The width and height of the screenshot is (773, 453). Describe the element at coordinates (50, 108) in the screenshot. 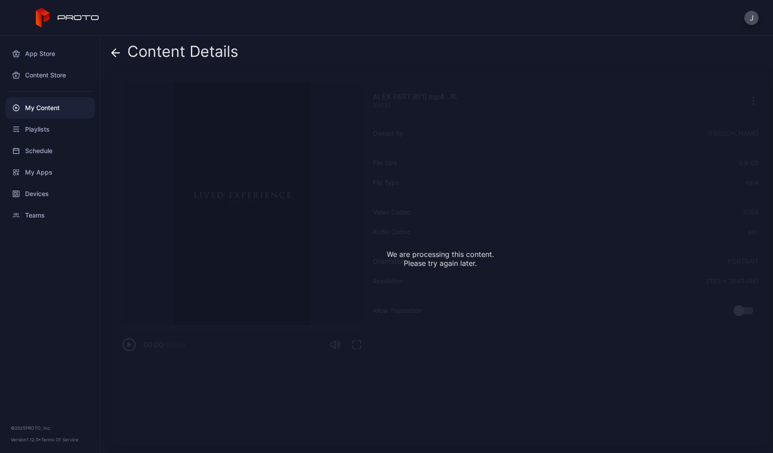

I see `div: My Content` at that location.